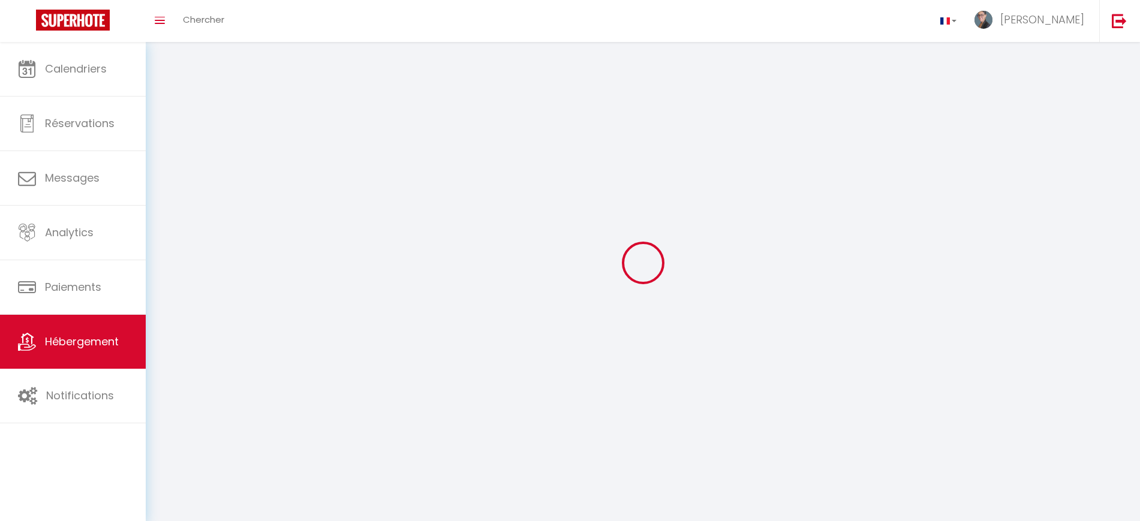 This screenshot has width=1140, height=521. I want to click on span: Réservations, so click(80, 123).